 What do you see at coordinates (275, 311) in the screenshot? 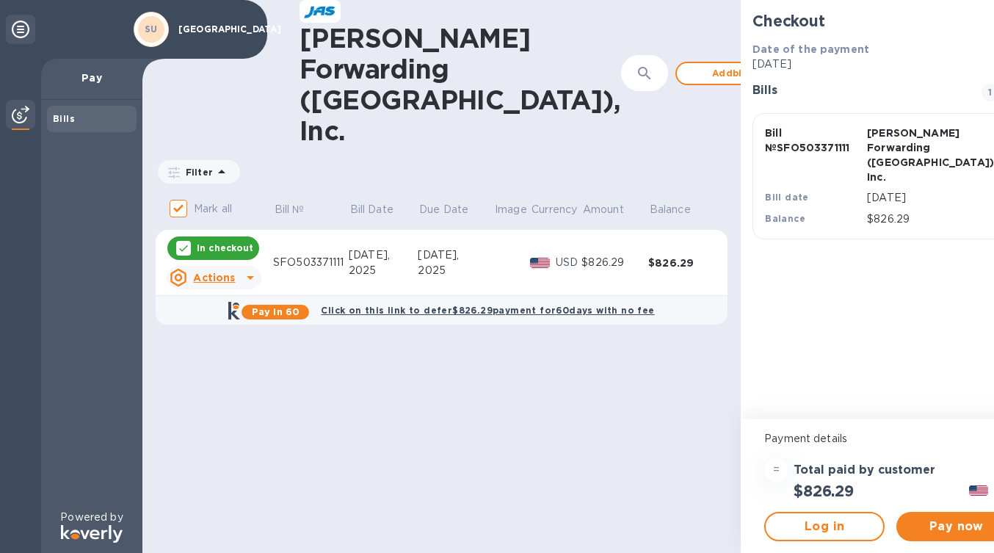
I see `b: Pay in 60` at bounding box center [275, 311].